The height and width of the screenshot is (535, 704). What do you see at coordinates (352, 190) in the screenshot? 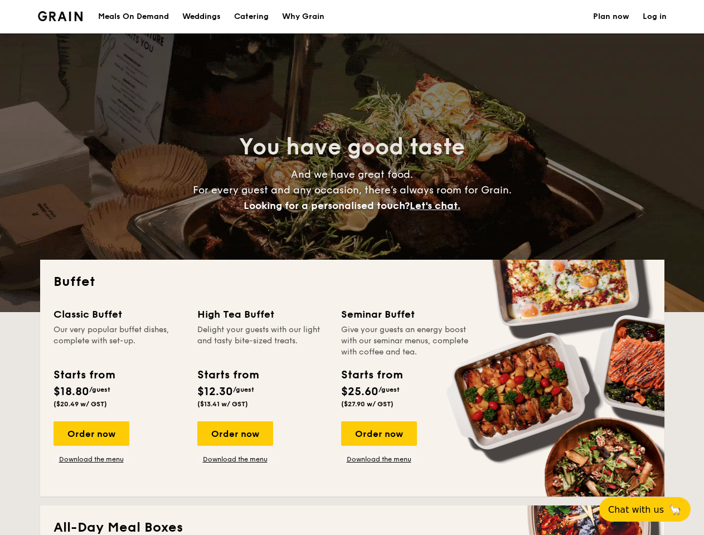
I see `span: And we have great food. For every guest and any occasion, there’s always room for Grain.` at bounding box center [352, 190].